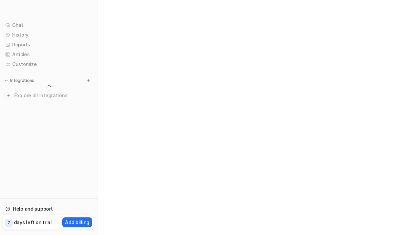 The height and width of the screenshot is (235, 414). What do you see at coordinates (48, 95) in the screenshot?
I see `a: Explore all integrations` at bounding box center [48, 95].